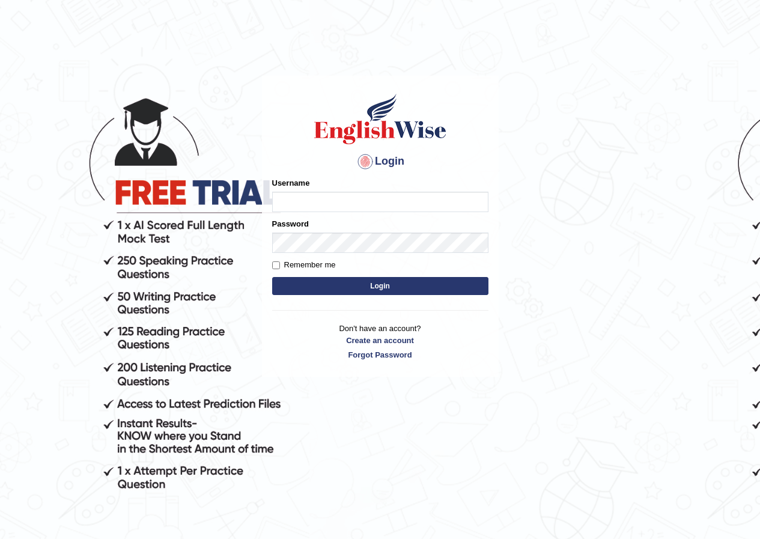 The image size is (760, 539). What do you see at coordinates (380, 119) in the screenshot?
I see `img: Logo of English Wise sign in for intelligent practice with AI` at bounding box center [380, 119].